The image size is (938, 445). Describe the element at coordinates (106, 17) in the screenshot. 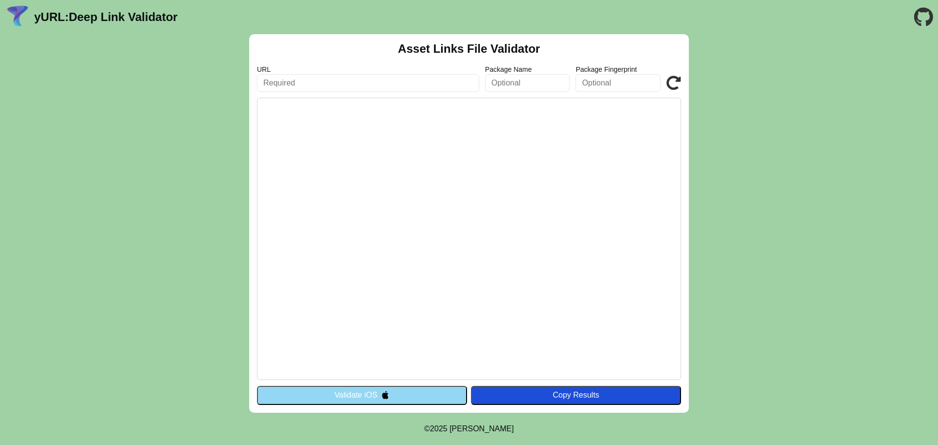

I see `a: yURL:Deep Link Validator` at that location.